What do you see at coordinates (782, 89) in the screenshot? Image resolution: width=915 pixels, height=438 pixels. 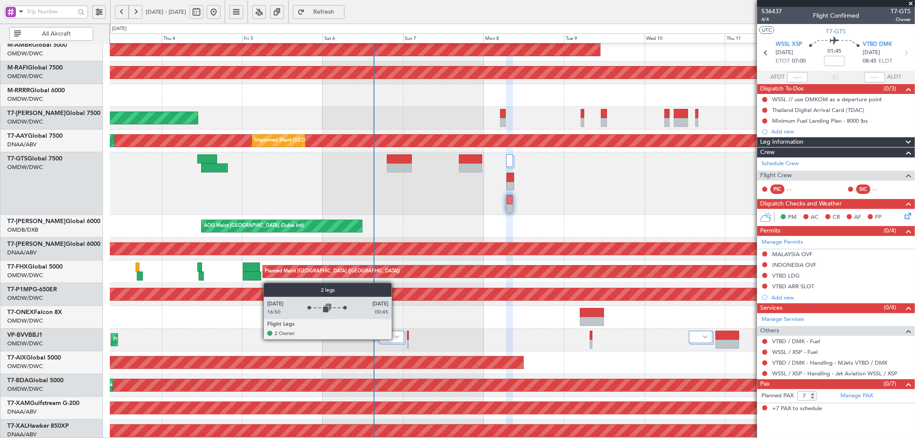 I see `span: Dispatch To-Dos` at bounding box center [782, 89].